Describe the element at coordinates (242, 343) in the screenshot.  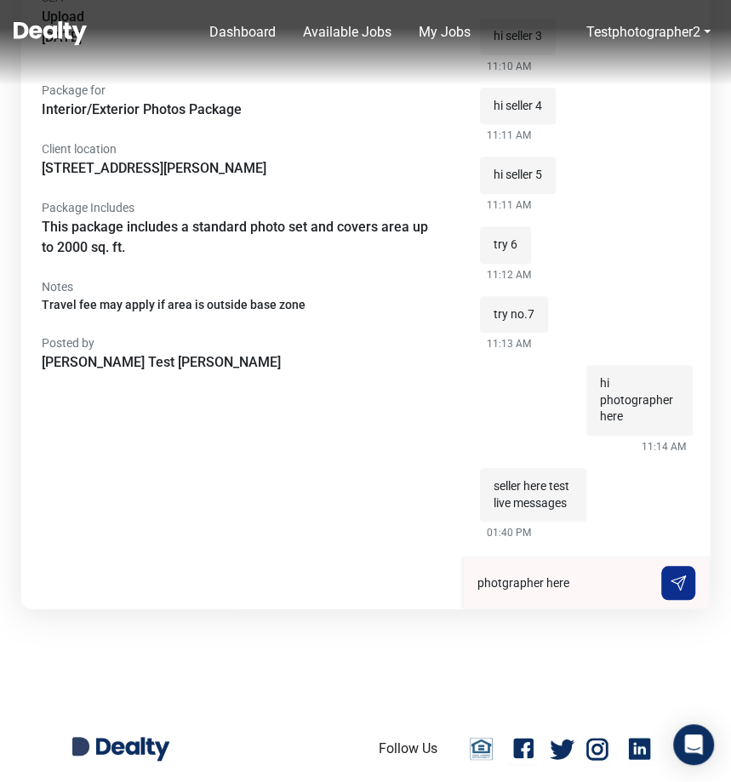
I see `p: Posted by` at that location.